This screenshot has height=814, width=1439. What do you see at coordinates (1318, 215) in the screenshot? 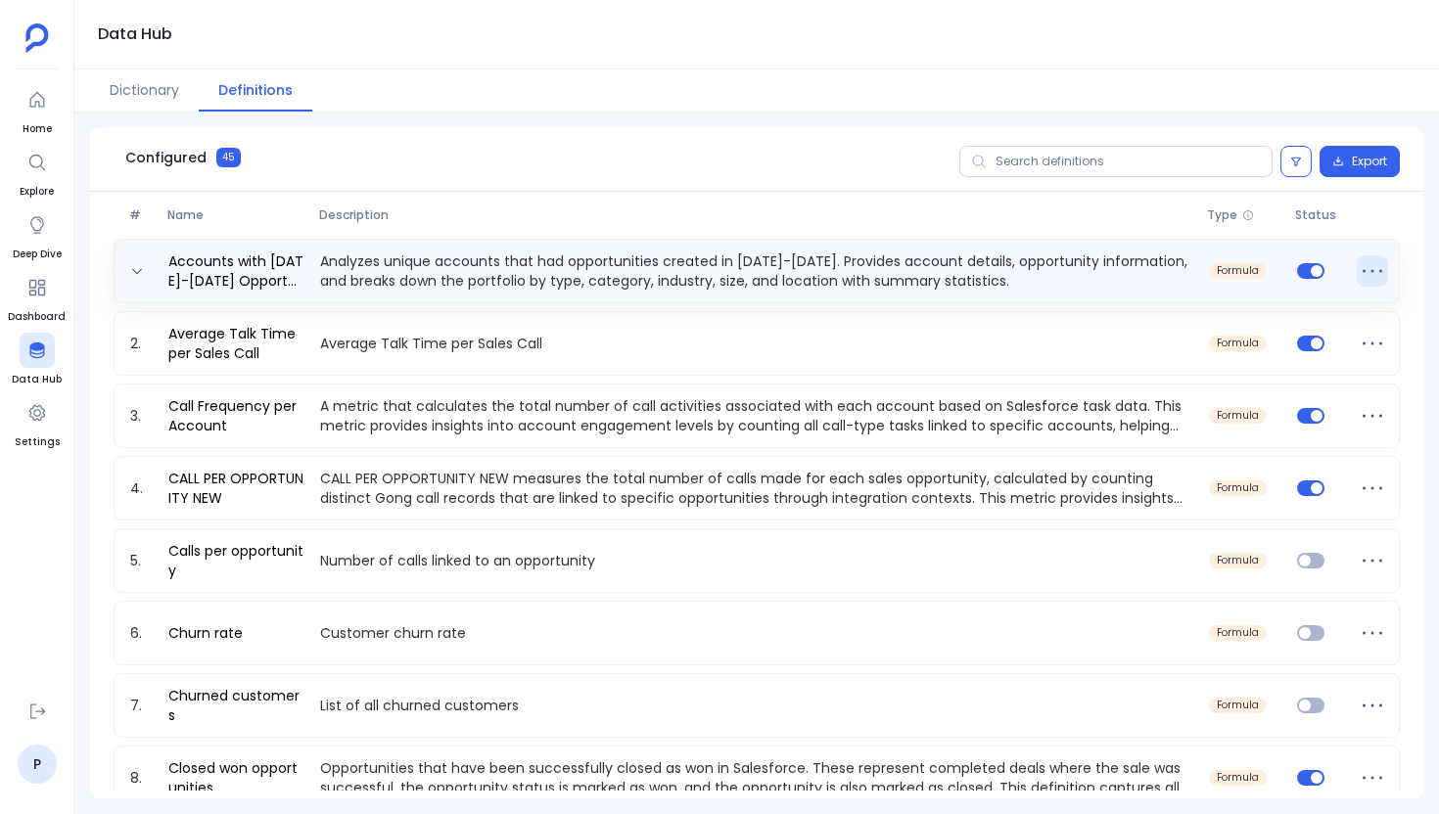
I see `span: Status` at bounding box center [1318, 215].